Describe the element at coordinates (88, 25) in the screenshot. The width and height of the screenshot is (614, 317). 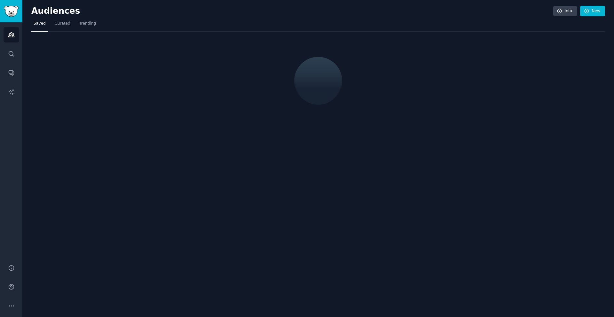
I see `a: Trending` at that location.